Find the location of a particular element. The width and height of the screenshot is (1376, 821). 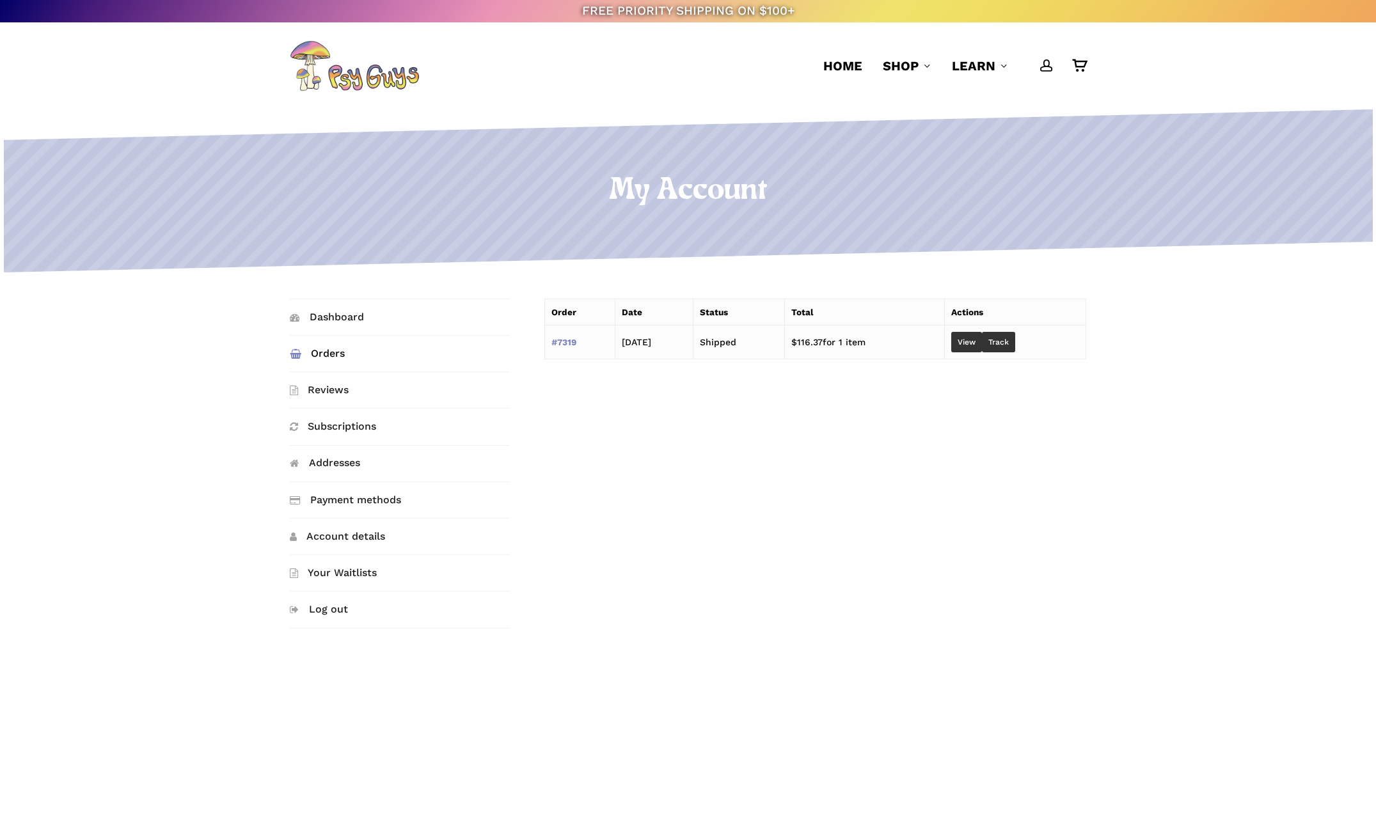

a: Addresses is located at coordinates (400, 464).